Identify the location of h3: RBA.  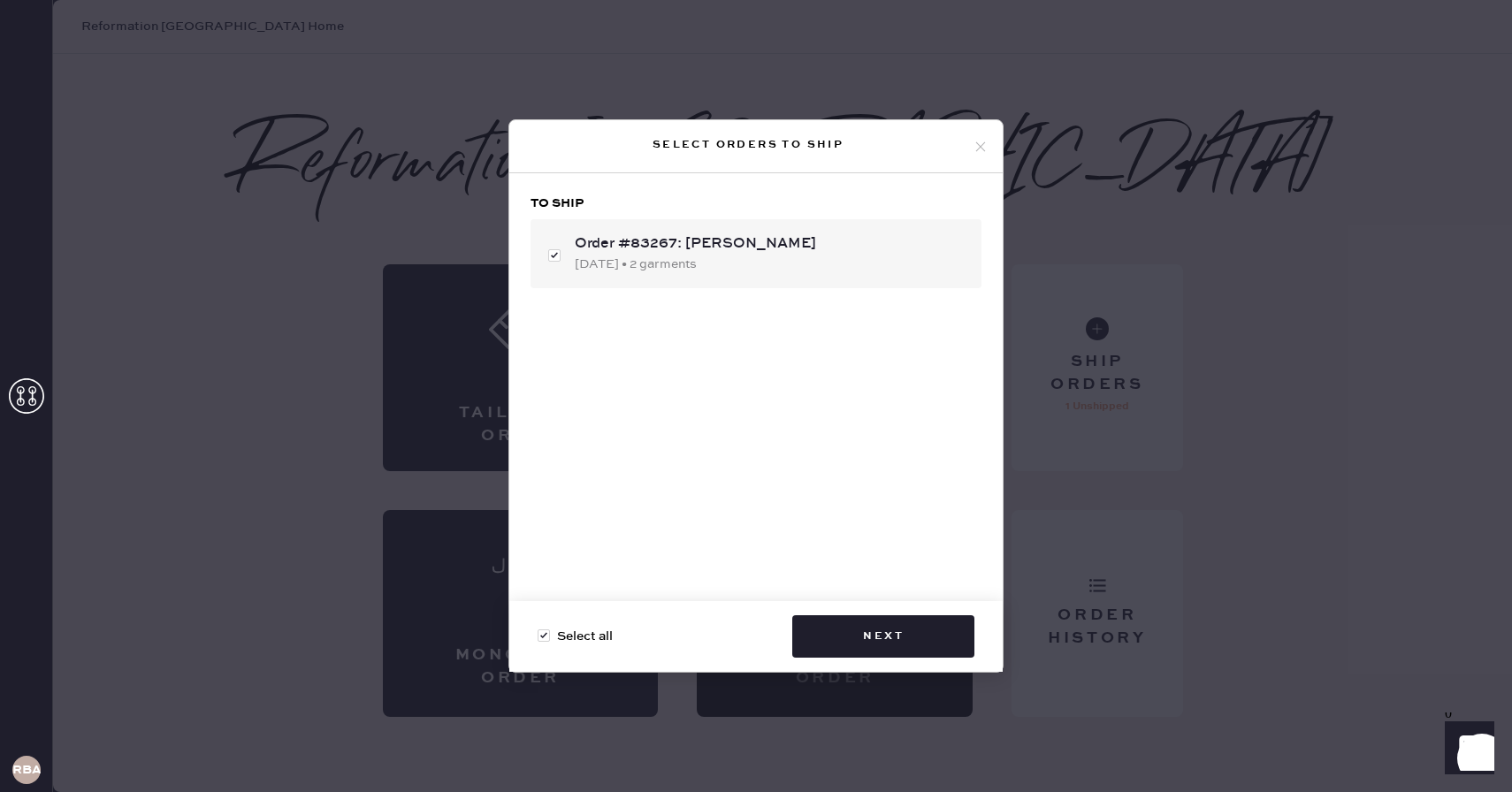
(27, 770).